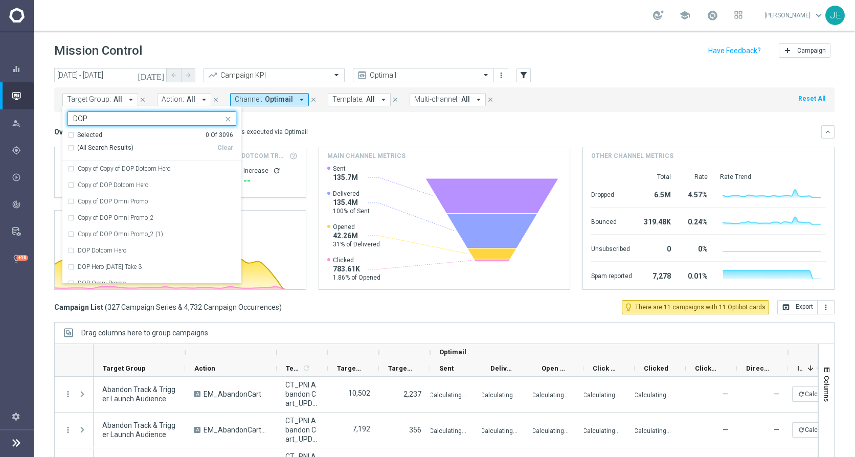 This screenshot has width=855, height=457. I want to click on span: CT_PNI Abandon Cart_UPDATED_OCT2024_TOUCH1, so click(302, 394).